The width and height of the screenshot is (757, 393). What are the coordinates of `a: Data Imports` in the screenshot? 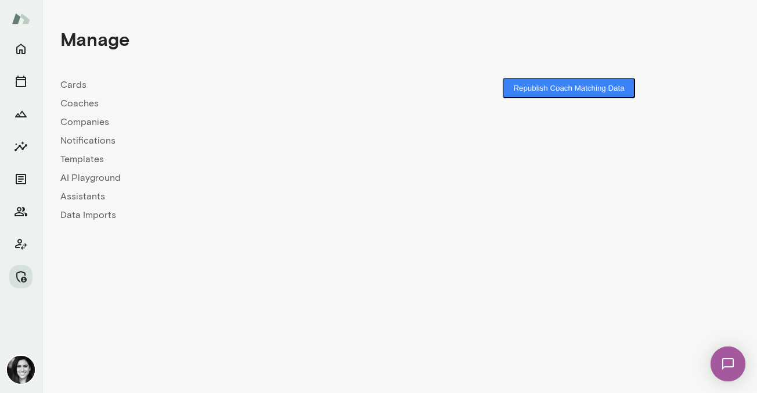 It's located at (230, 215).